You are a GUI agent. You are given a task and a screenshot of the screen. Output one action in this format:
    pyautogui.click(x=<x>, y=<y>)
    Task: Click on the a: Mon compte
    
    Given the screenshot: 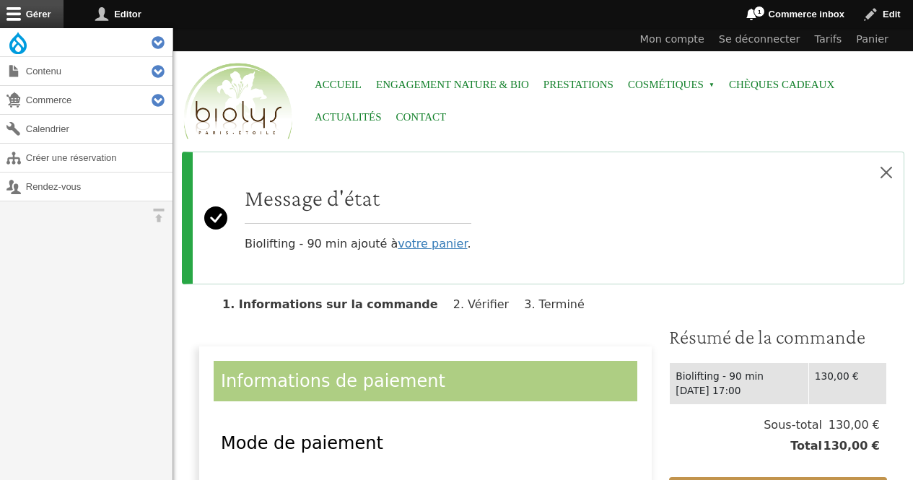 What is the action you would take?
    pyautogui.click(x=672, y=40)
    